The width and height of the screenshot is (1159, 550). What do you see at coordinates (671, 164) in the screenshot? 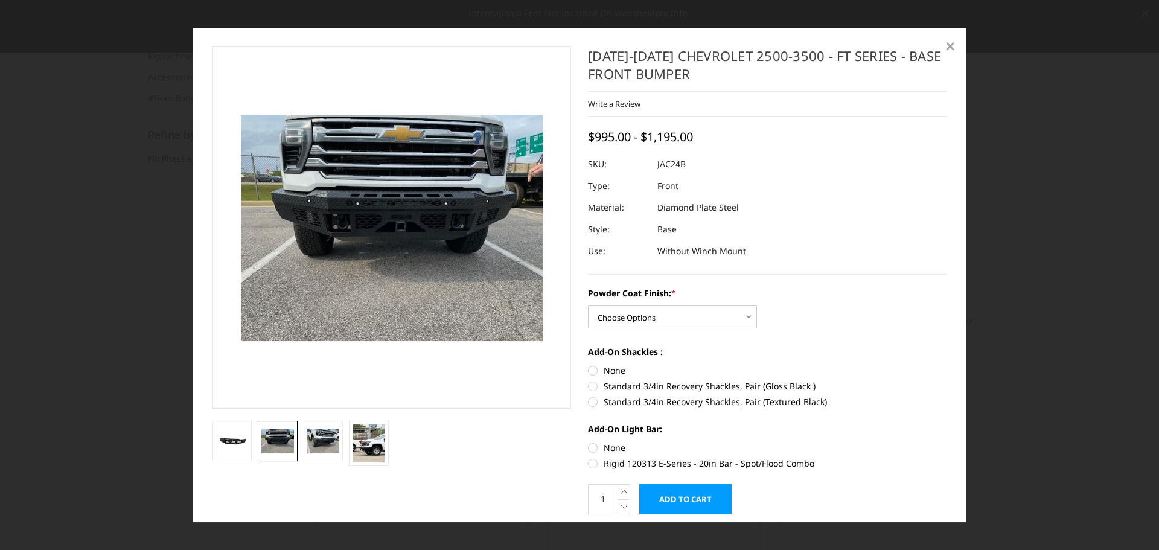
I see `dd: JAC24B` at bounding box center [671, 164].